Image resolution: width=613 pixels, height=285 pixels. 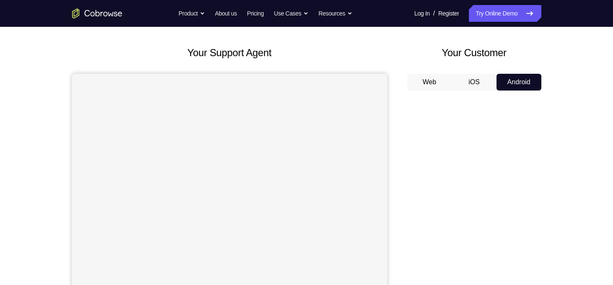 I want to click on button: Product, so click(x=192, y=13).